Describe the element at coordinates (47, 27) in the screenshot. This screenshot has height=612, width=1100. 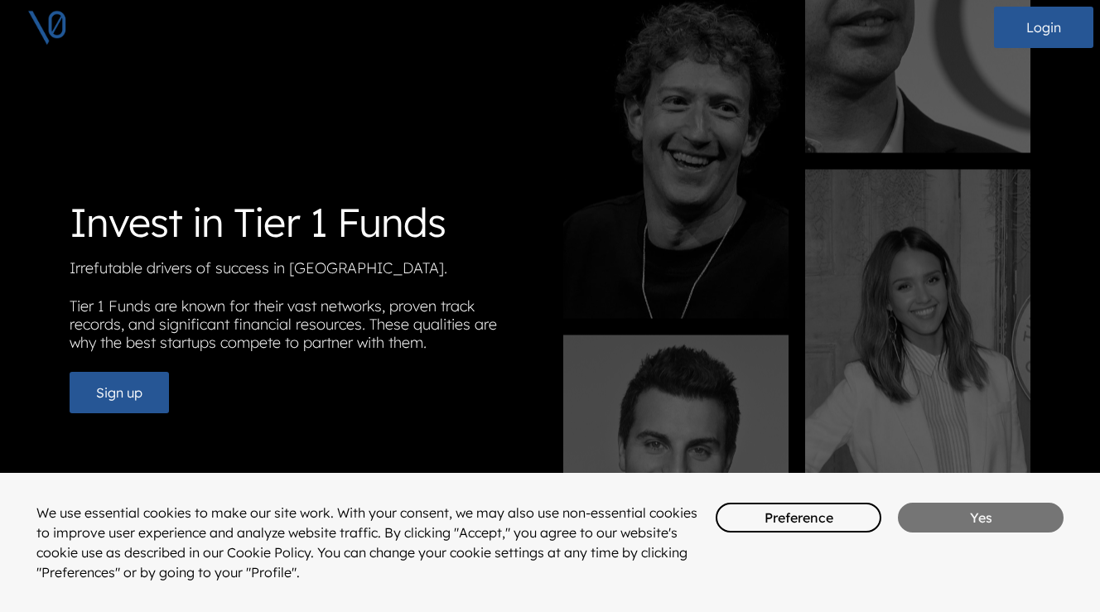
I see `img: V0 logo` at that location.